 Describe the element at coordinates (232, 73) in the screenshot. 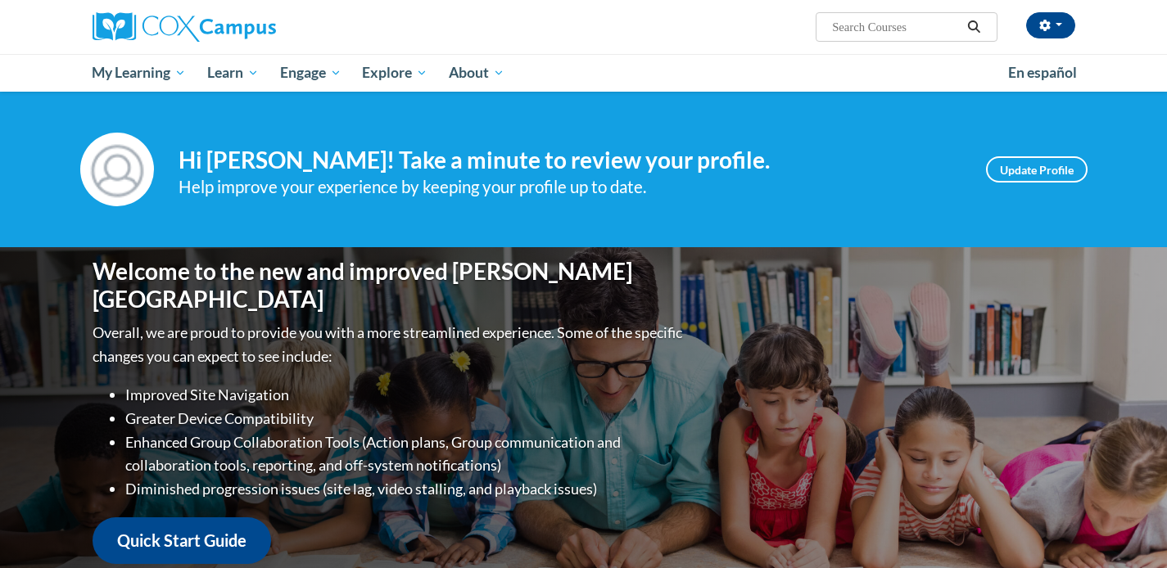

I see `a: Learn` at that location.